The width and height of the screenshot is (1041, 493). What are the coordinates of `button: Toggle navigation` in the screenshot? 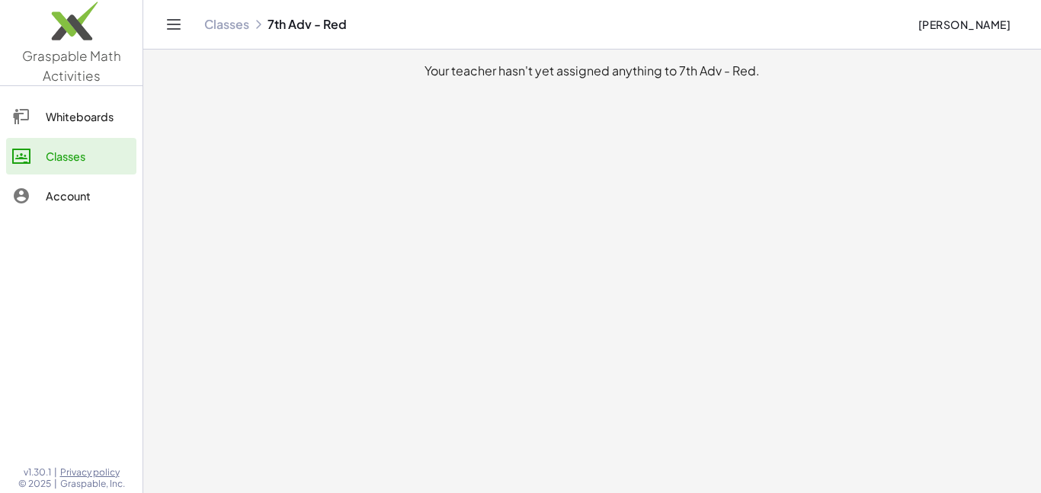 It's located at (174, 24).